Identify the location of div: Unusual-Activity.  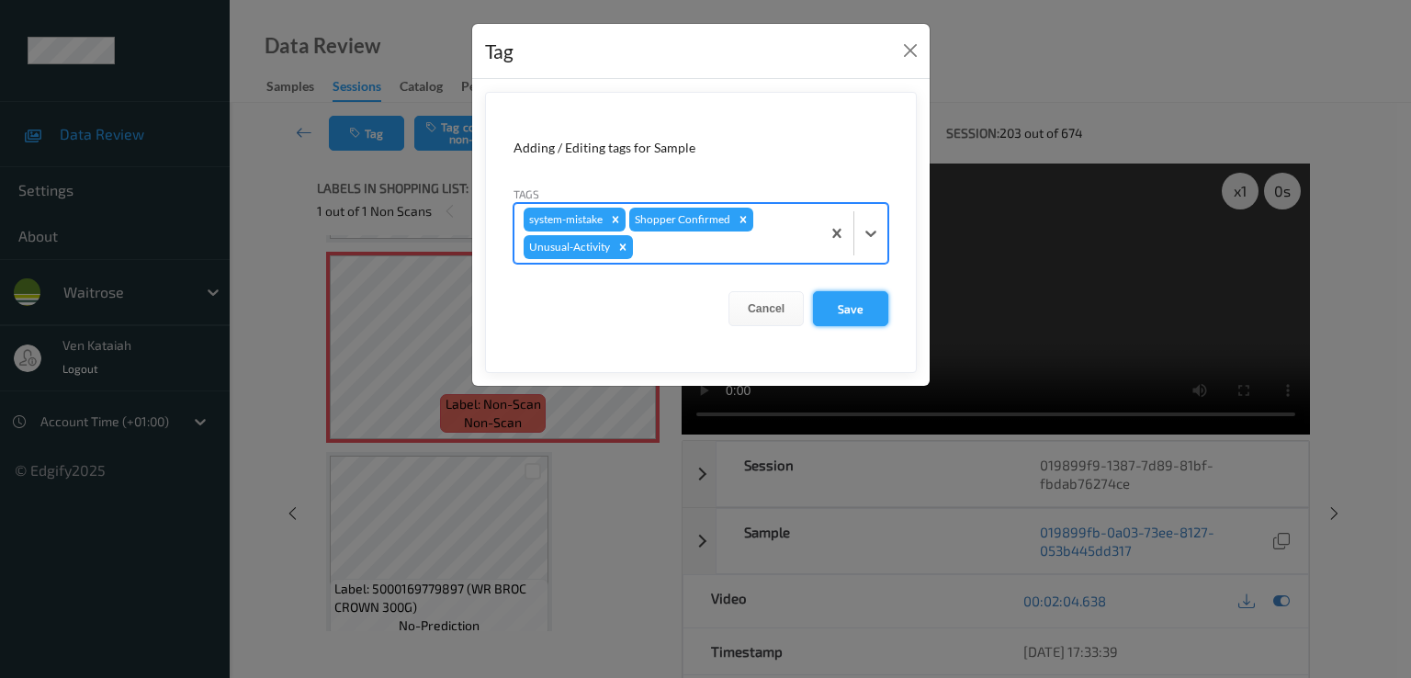
(568, 247).